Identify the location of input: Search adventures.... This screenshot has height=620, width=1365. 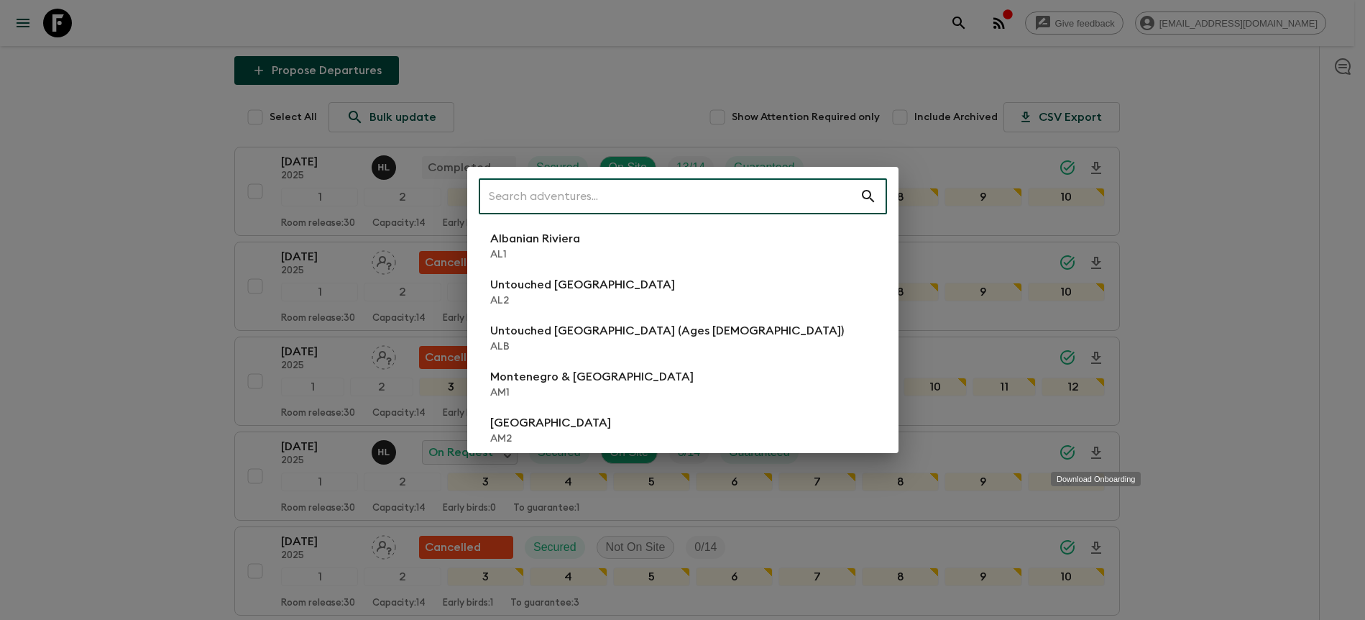
(669, 196).